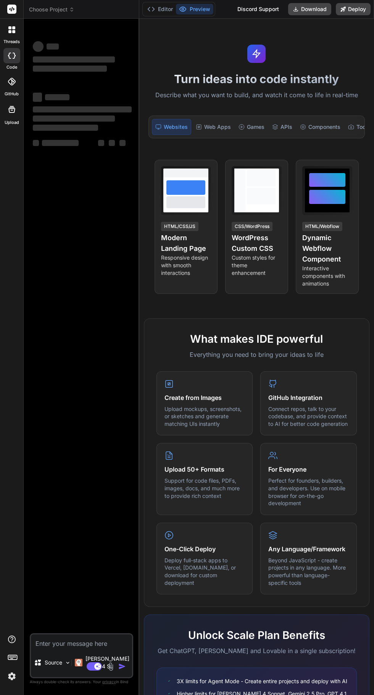 The width and height of the screenshot is (374, 695). What do you see at coordinates (256, 265) in the screenshot?
I see `p: Custom styles for theme enhancement` at bounding box center [256, 265].